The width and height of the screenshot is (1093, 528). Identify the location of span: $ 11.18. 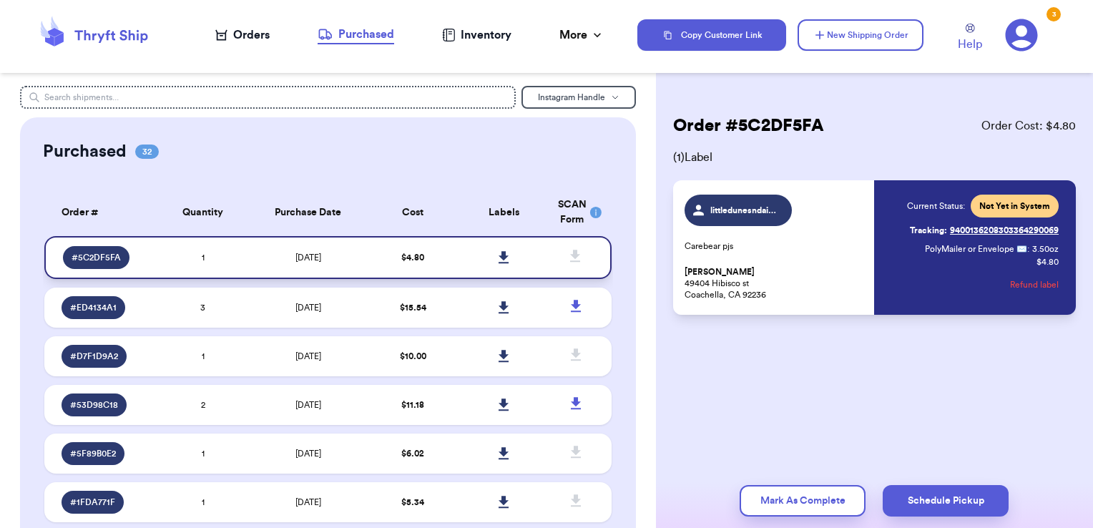
(413, 405).